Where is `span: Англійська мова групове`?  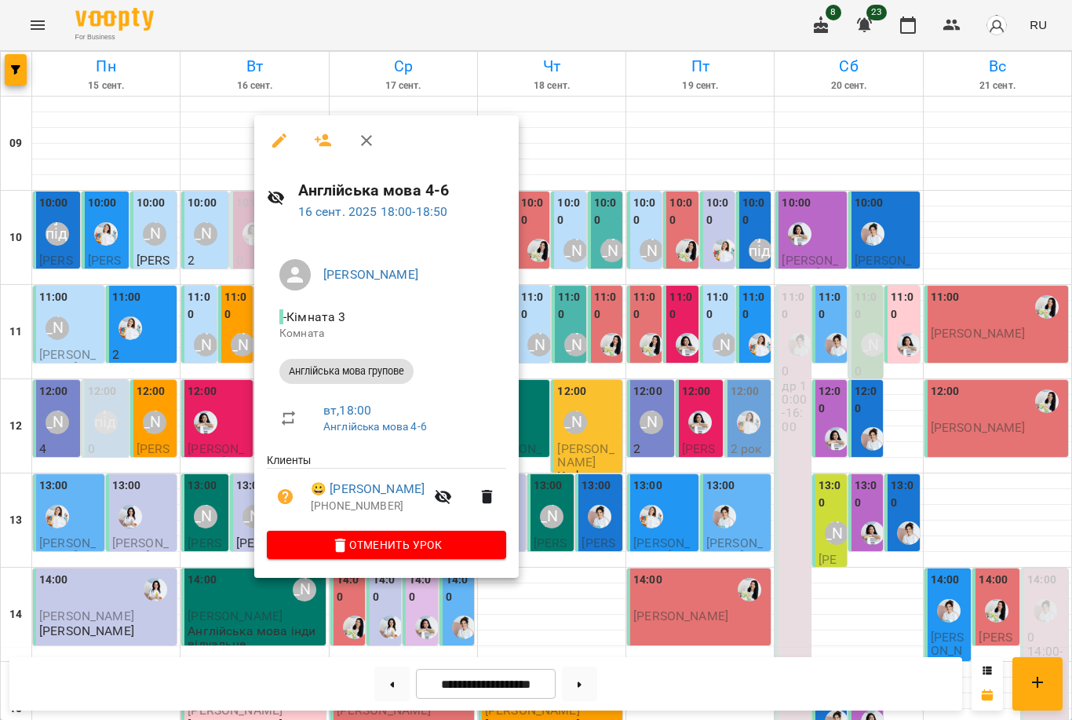
span: Англійська мова групове is located at coordinates (346, 371).